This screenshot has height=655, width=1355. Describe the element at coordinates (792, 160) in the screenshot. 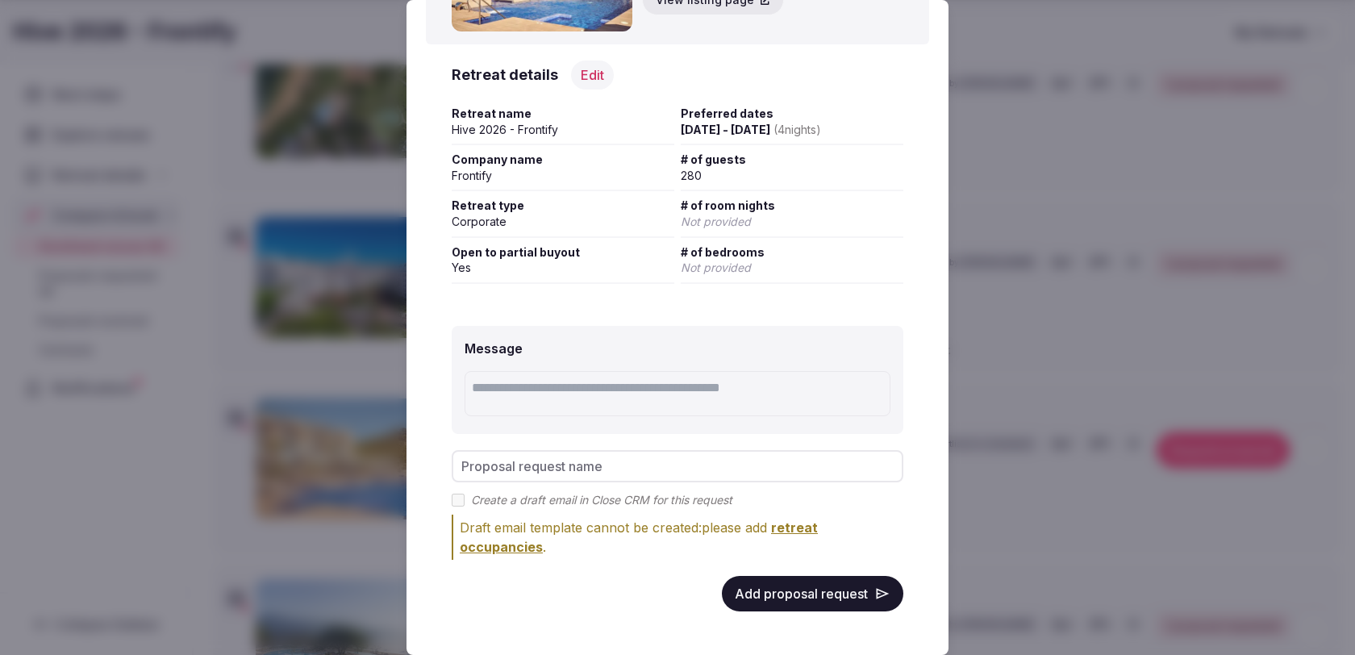

I see `span: # of guests` at that location.